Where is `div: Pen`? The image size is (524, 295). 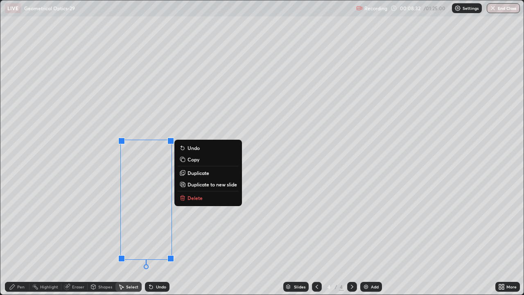
div: Pen is located at coordinates (21, 287).